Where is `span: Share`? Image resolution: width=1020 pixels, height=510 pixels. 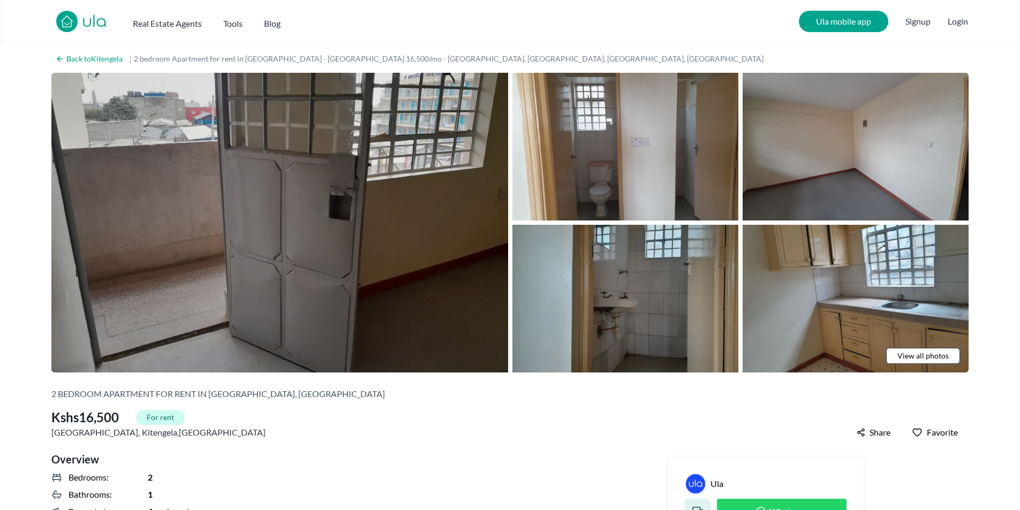 span: Share is located at coordinates (880, 433).